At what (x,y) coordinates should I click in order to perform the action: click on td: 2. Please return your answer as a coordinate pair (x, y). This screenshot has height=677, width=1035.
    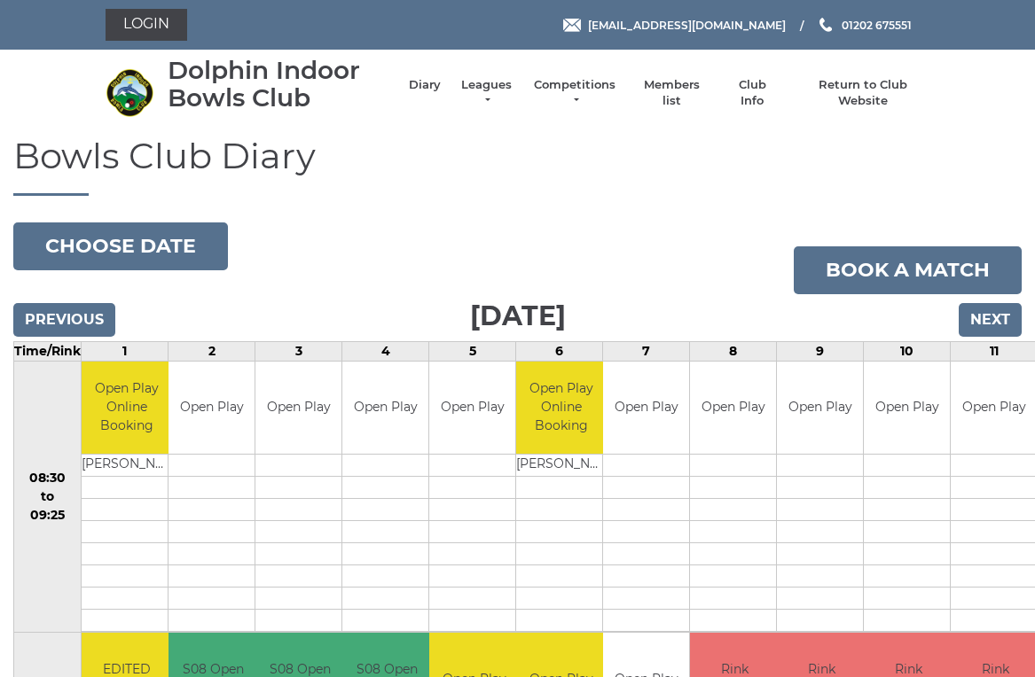
    Looking at the image, I should click on (212, 351).